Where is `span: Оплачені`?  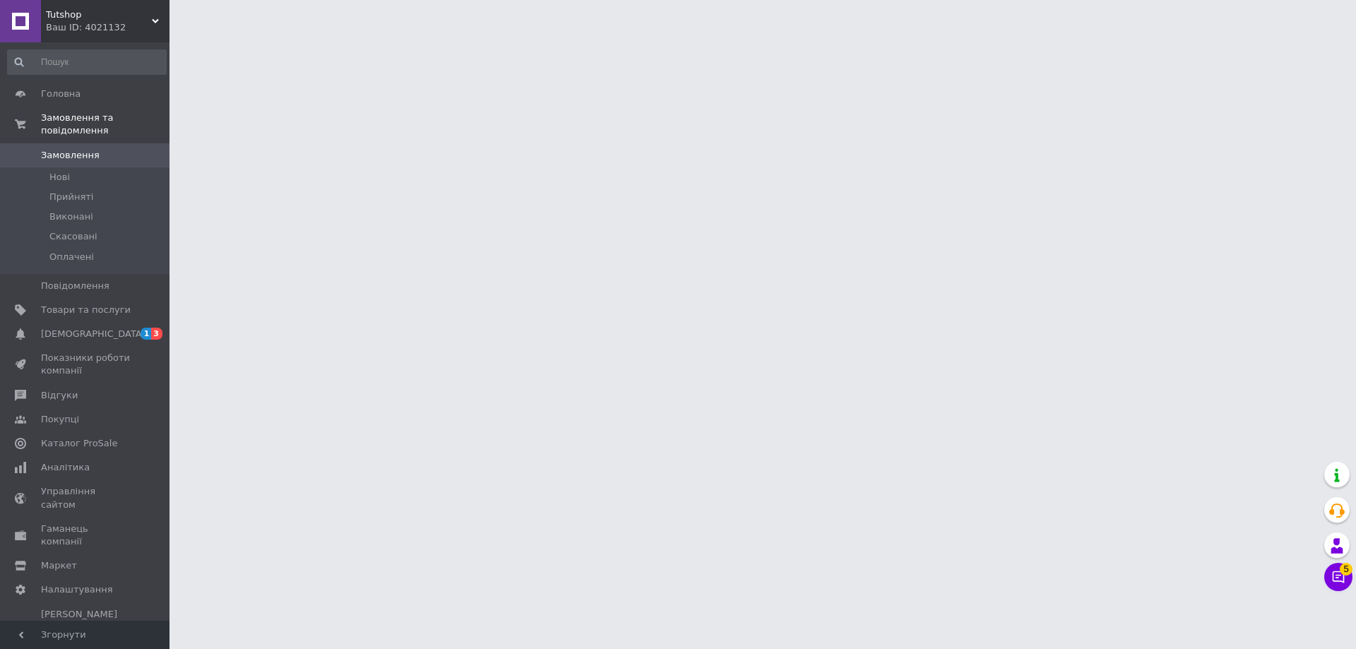
span: Оплачені is located at coordinates (71, 257).